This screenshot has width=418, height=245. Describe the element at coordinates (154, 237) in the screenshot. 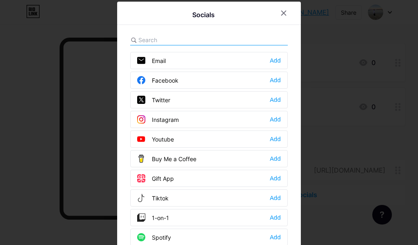

I see `div: Spotify` at that location.